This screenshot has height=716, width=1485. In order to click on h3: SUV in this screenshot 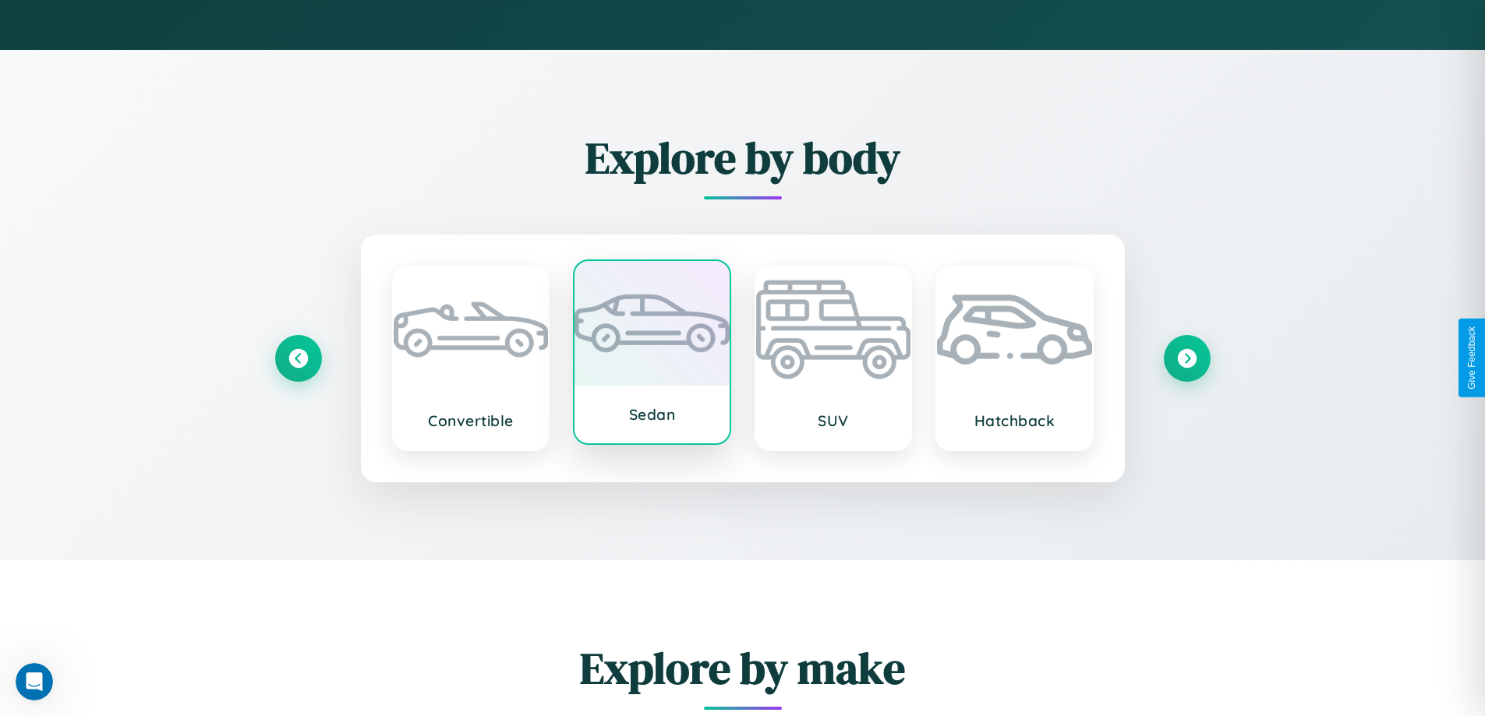, I will do `click(833, 421)`.